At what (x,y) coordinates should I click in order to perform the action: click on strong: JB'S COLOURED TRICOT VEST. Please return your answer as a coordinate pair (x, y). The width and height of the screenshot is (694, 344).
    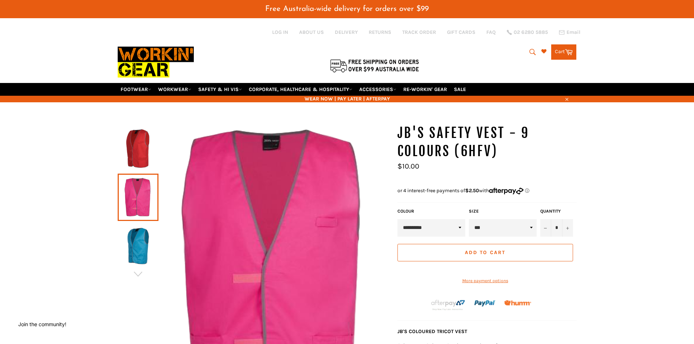
    Looking at the image, I should click on (432, 332).